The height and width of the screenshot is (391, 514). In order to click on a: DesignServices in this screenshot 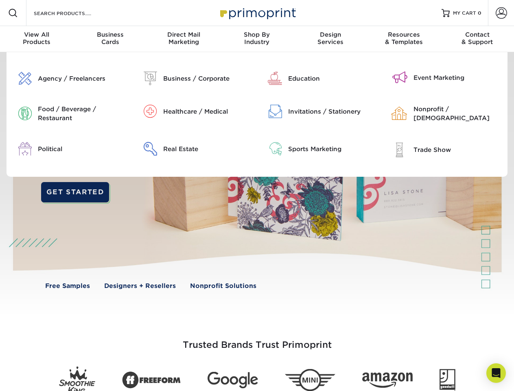, I will do `click(331, 39)`.